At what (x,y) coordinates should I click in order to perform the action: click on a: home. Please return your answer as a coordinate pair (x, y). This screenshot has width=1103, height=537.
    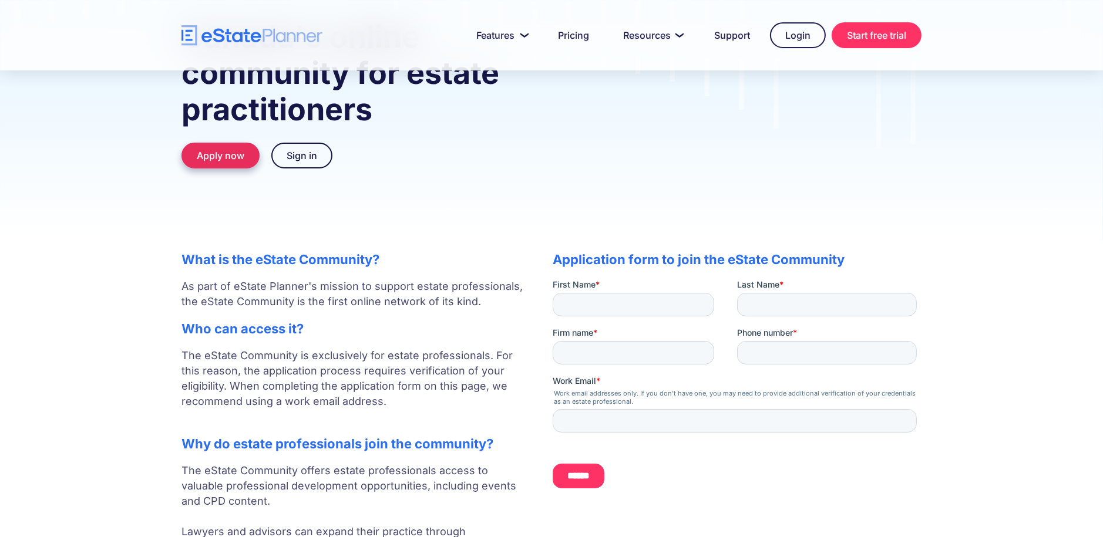
    Looking at the image, I should click on (252, 35).